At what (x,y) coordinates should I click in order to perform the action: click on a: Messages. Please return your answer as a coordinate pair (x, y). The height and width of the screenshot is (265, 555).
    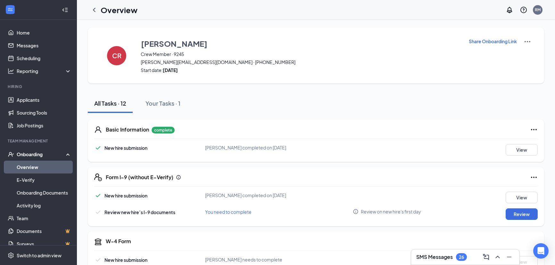
    Looking at the image, I should click on (44, 45).